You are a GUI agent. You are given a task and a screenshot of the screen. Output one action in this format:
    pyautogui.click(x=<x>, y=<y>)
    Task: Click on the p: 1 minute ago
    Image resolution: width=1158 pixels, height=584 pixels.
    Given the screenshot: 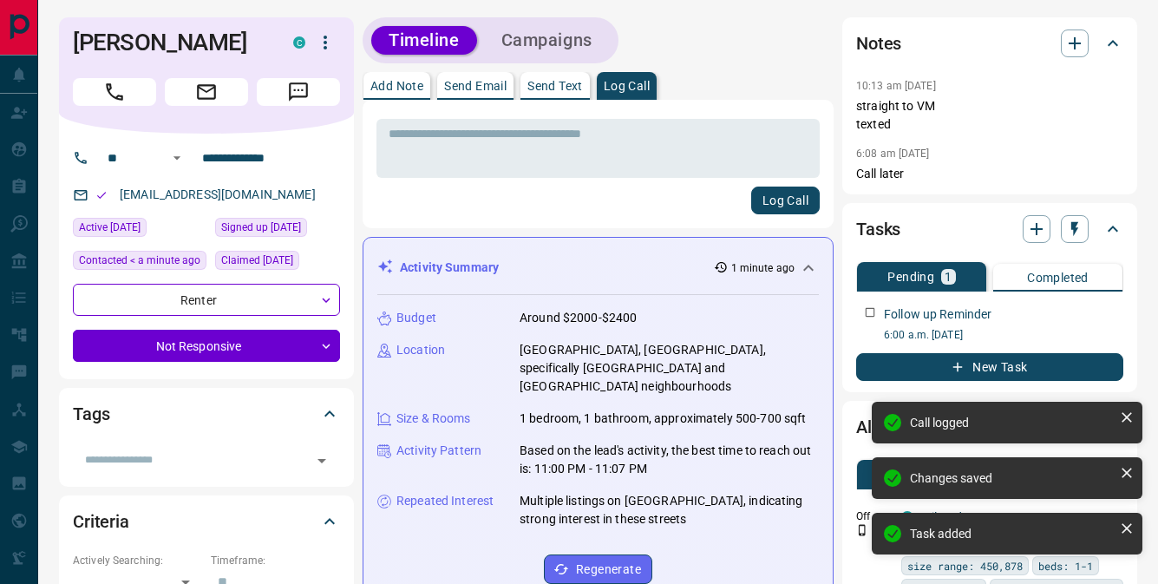 What is the action you would take?
    pyautogui.click(x=762, y=268)
    